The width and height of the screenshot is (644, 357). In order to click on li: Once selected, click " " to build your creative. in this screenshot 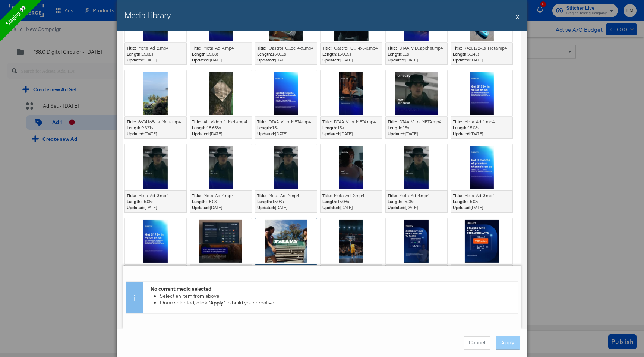, I will do `click(337, 303)`.